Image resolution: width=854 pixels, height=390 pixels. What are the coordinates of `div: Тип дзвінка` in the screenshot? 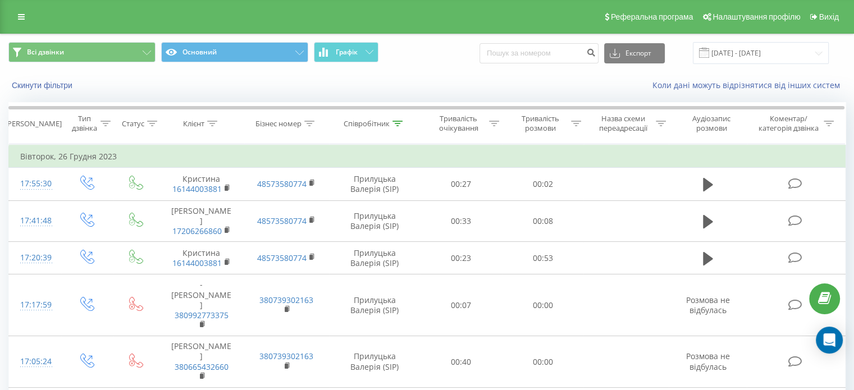 It's located at (84, 124).